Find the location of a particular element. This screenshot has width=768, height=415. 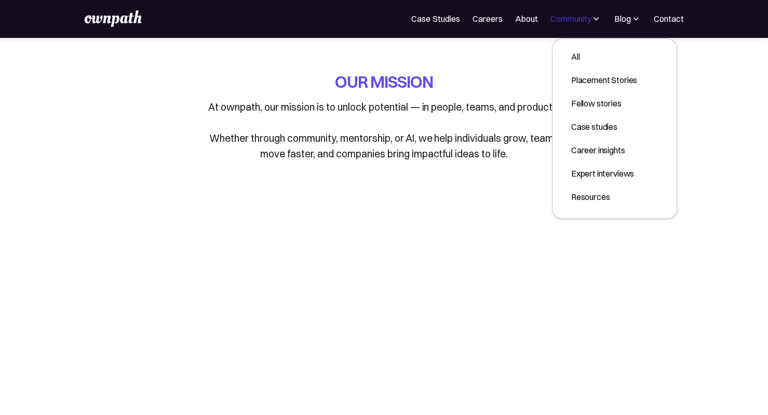

p: At ownpath, our mission is to unlock potential — in people, teams, and products. Whether through ... is located at coordinates (384, 130).